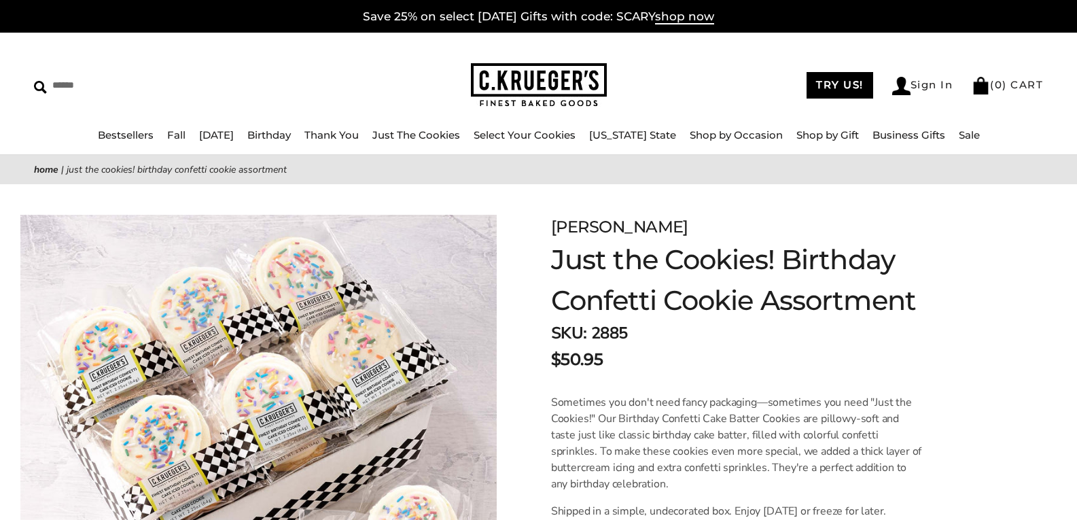  I want to click on a: Bestsellers, so click(126, 135).